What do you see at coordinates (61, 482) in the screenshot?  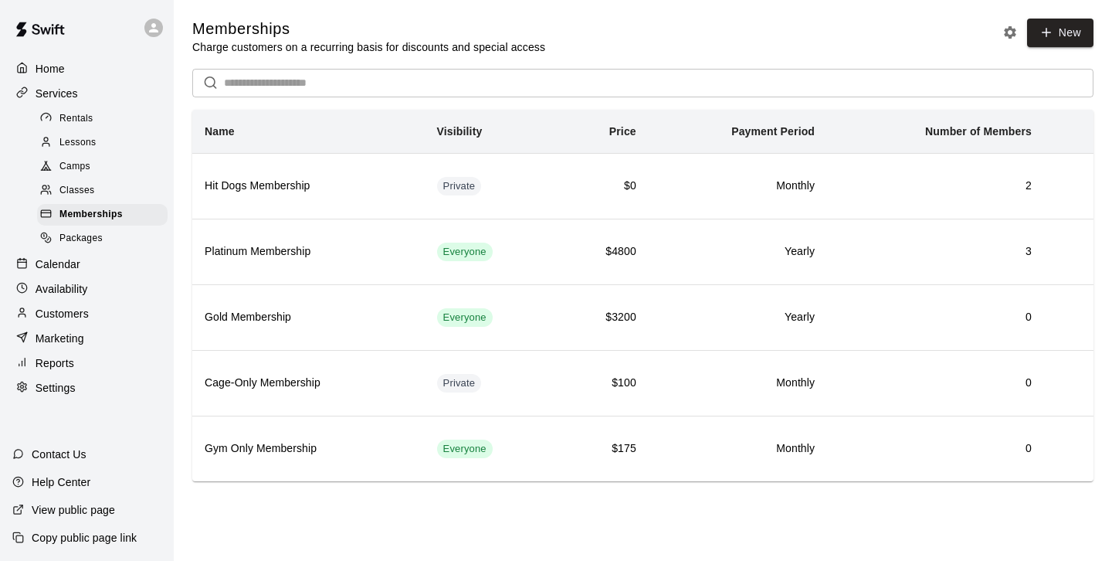 I see `p: Help Center` at bounding box center [61, 482].